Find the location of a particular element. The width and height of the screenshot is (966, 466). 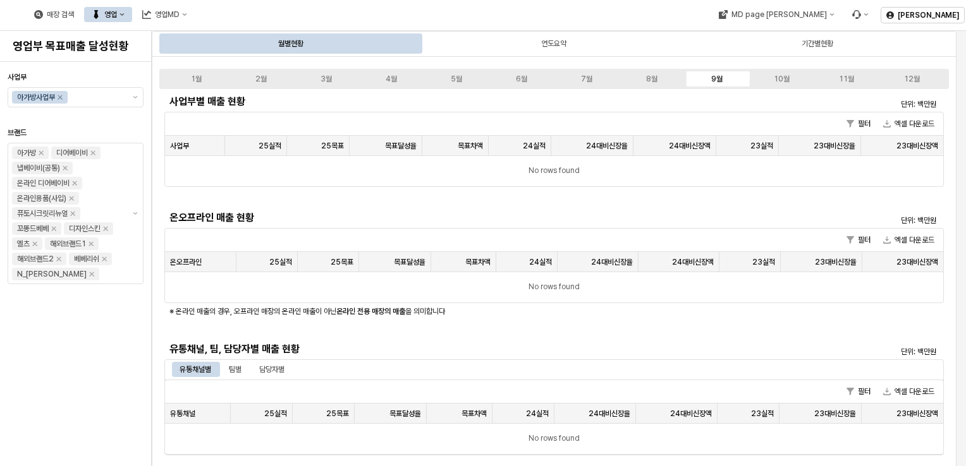

div: Remove 아가방사업부 is located at coordinates (60, 97).